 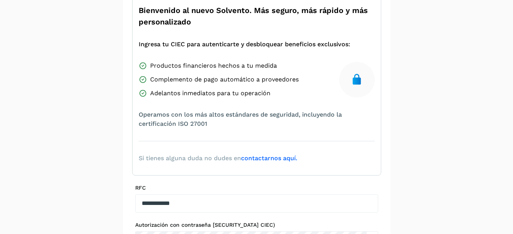 I want to click on span: Operamos con los más altos estándares de seguridad, incluyendo la certificación ISO 27001, so click(x=257, y=119).